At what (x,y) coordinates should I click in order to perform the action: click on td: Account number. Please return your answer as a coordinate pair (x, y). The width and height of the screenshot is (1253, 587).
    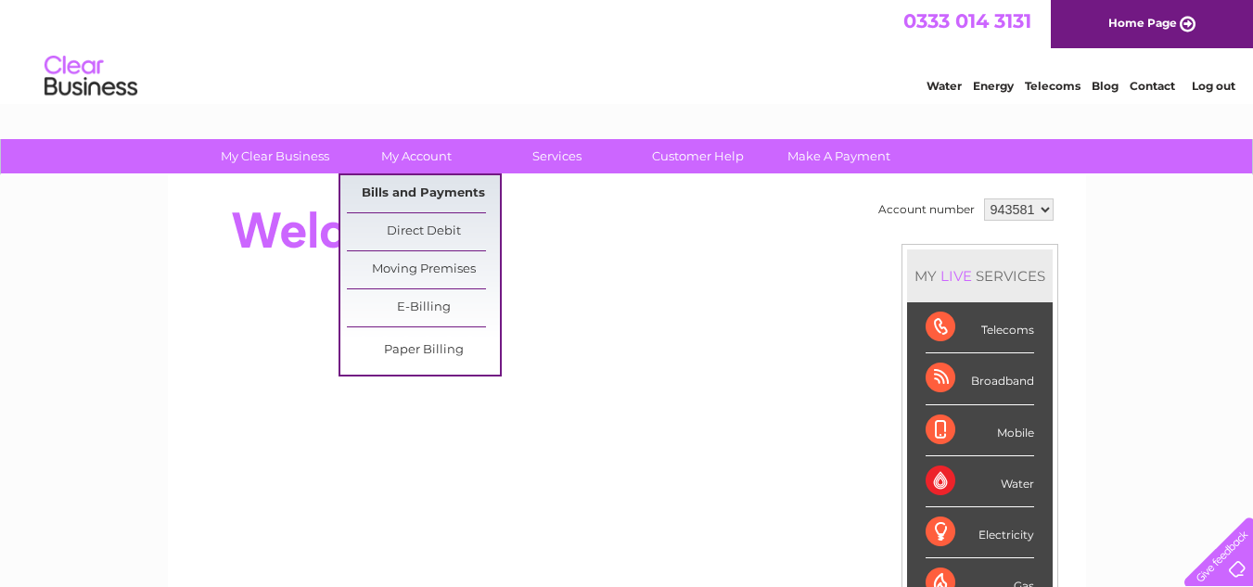
    Looking at the image, I should click on (927, 210).